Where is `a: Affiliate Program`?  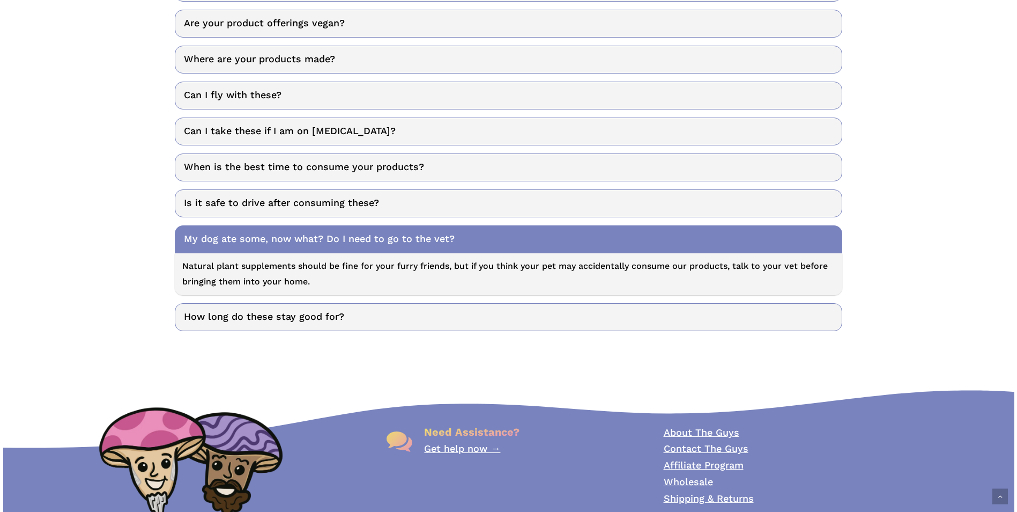 a: Affiliate Program is located at coordinates (704, 464).